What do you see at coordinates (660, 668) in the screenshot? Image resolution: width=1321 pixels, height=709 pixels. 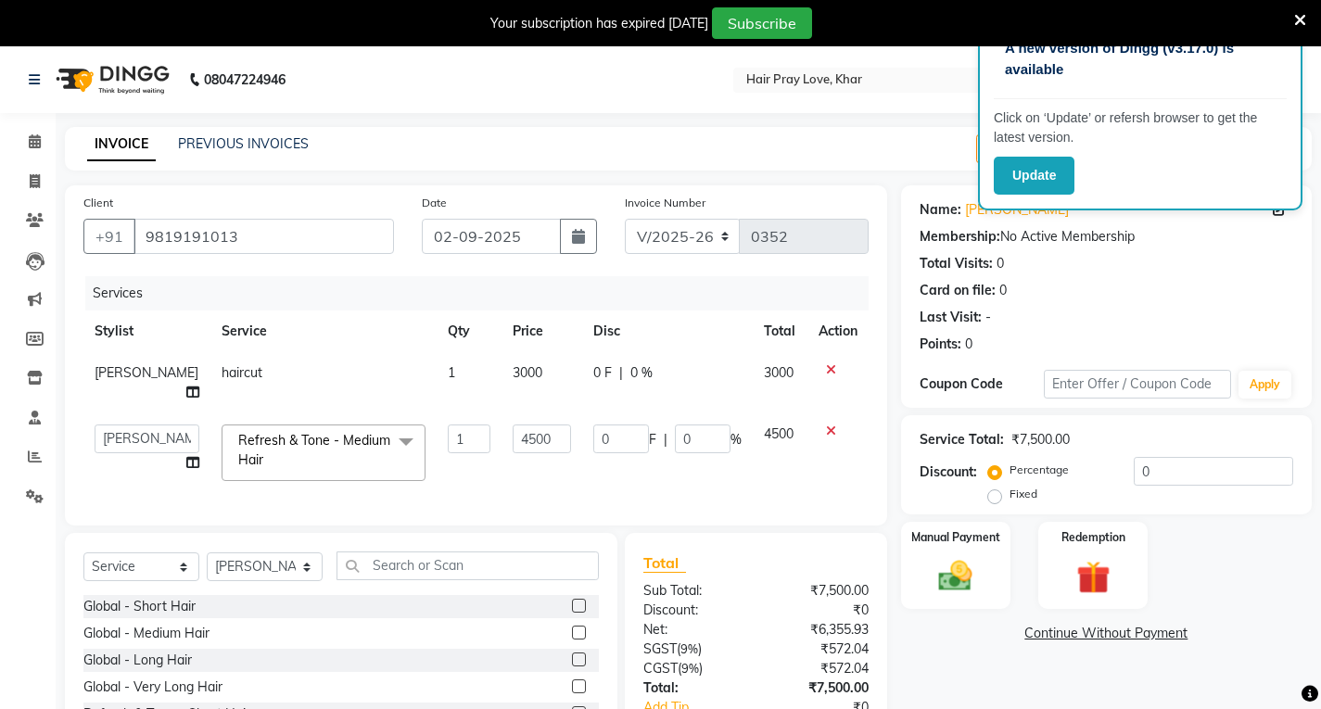 I see `span: CGST` at bounding box center [660, 668].